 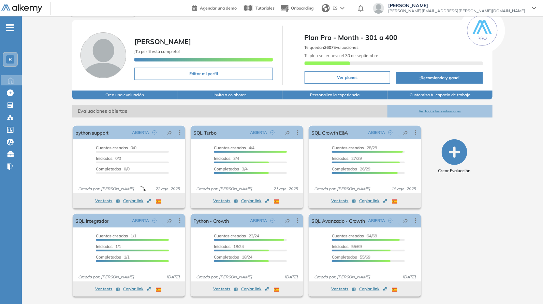 What do you see at coordinates (205, 132) in the screenshot?
I see `a: SQL Turbo` at bounding box center [205, 132].